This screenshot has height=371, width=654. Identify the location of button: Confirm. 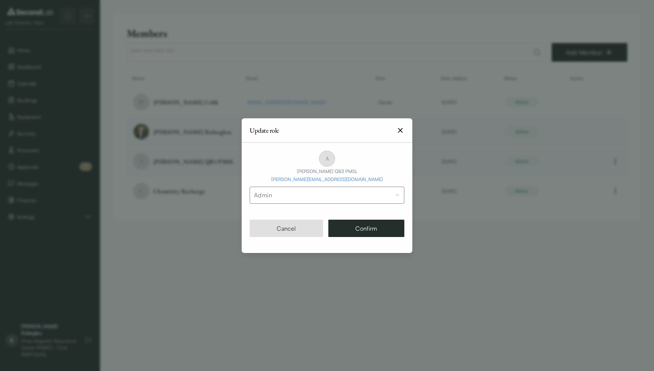
(366, 228).